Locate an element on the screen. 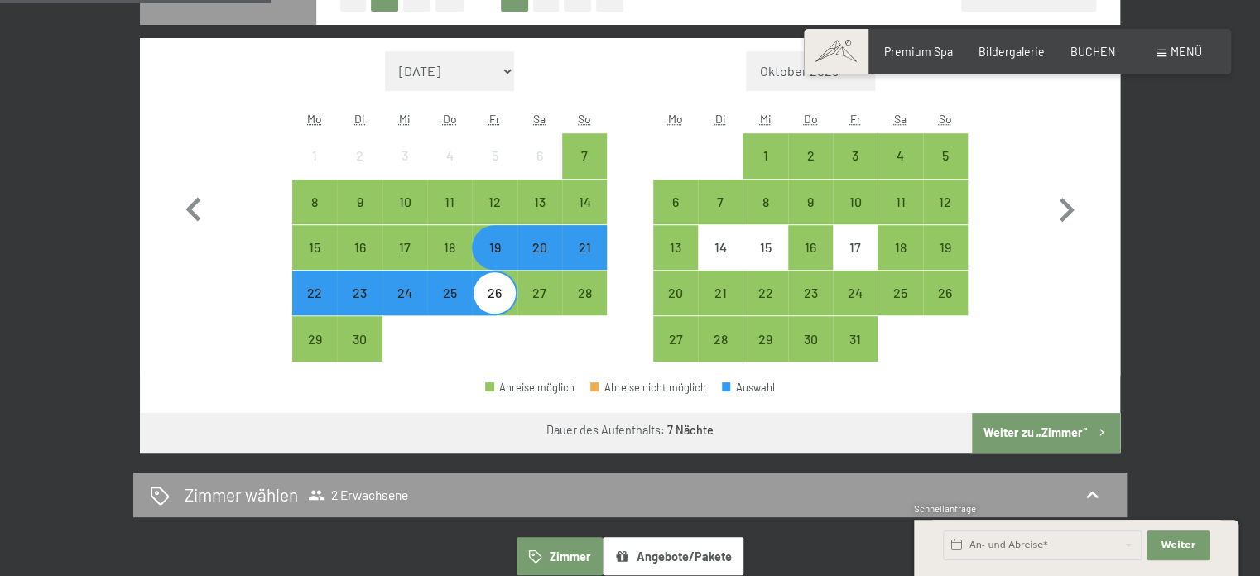 The width and height of the screenshot is (1260, 576). div: 2 is located at coordinates (359, 170).